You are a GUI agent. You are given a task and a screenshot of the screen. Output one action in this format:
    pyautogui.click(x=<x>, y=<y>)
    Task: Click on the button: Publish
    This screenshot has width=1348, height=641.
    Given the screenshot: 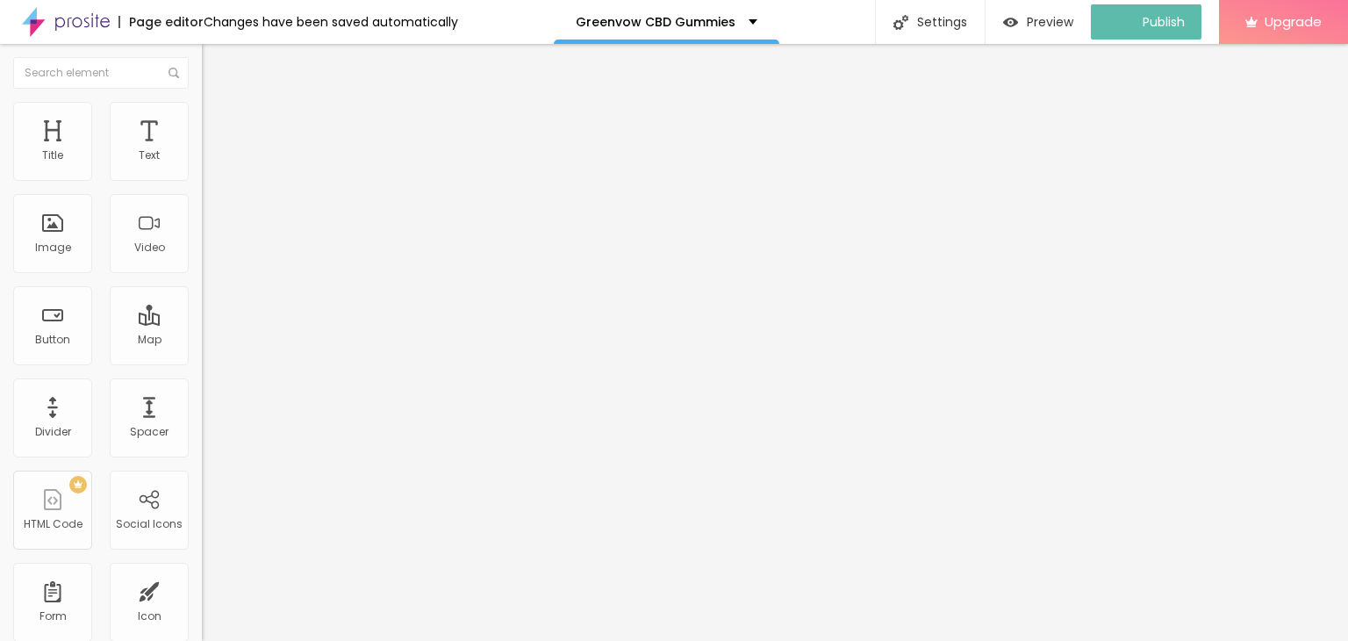 What is the action you would take?
    pyautogui.click(x=1146, y=22)
    